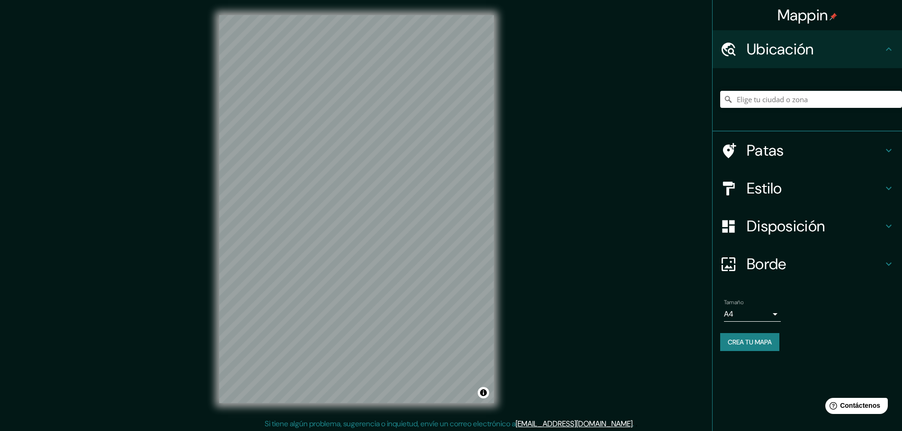 The width and height of the screenshot is (902, 431). I want to click on font: Patas, so click(765, 150).